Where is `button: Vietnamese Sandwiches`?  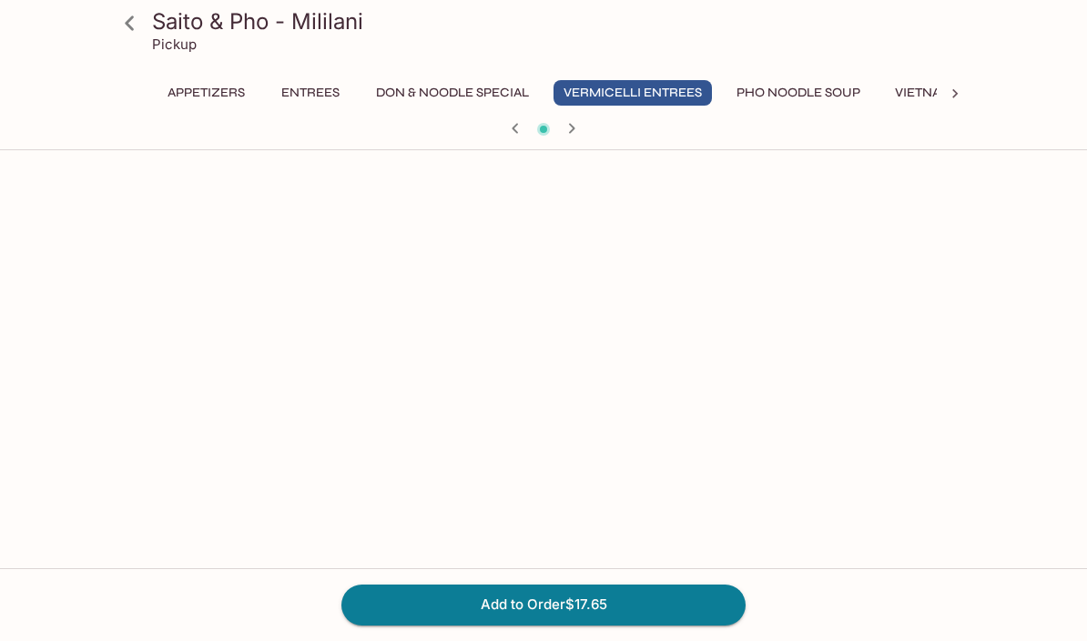 button: Vietnamese Sandwiches is located at coordinates (981, 93).